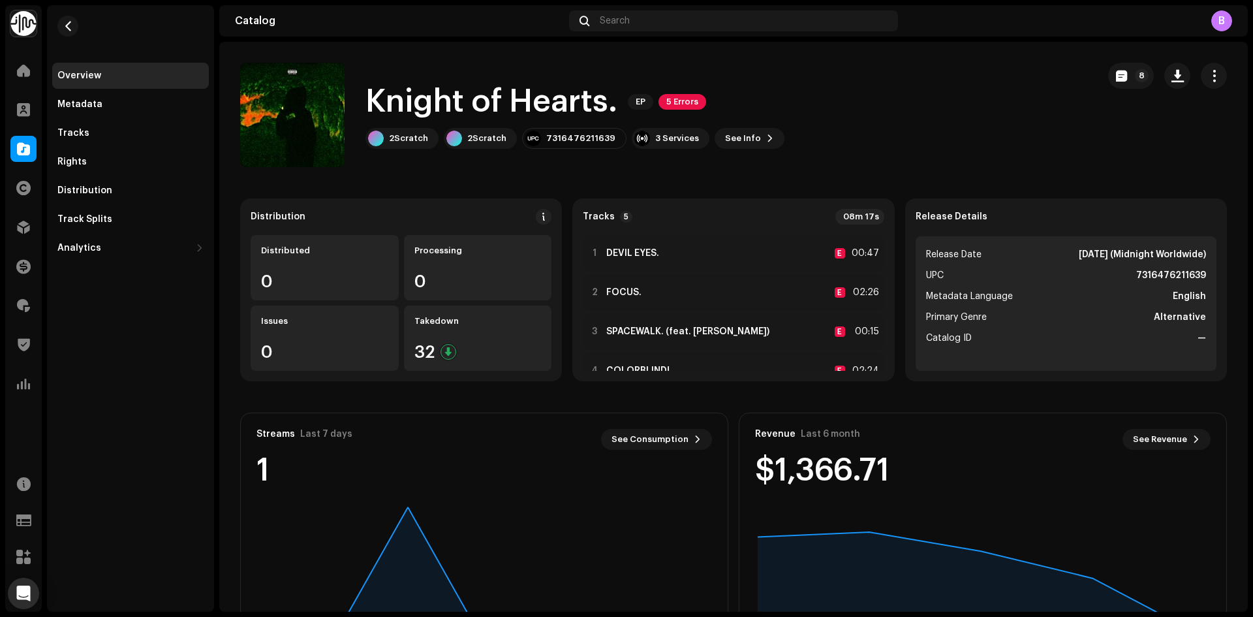 This screenshot has width=1253, height=617. What do you see at coordinates (1142, 76) in the screenshot?
I see `p-badge: 8` at bounding box center [1142, 76].